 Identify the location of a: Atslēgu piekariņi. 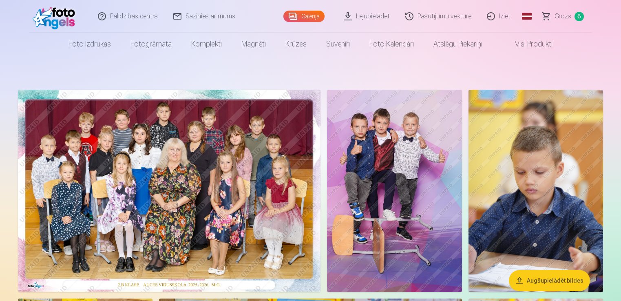
(458, 44).